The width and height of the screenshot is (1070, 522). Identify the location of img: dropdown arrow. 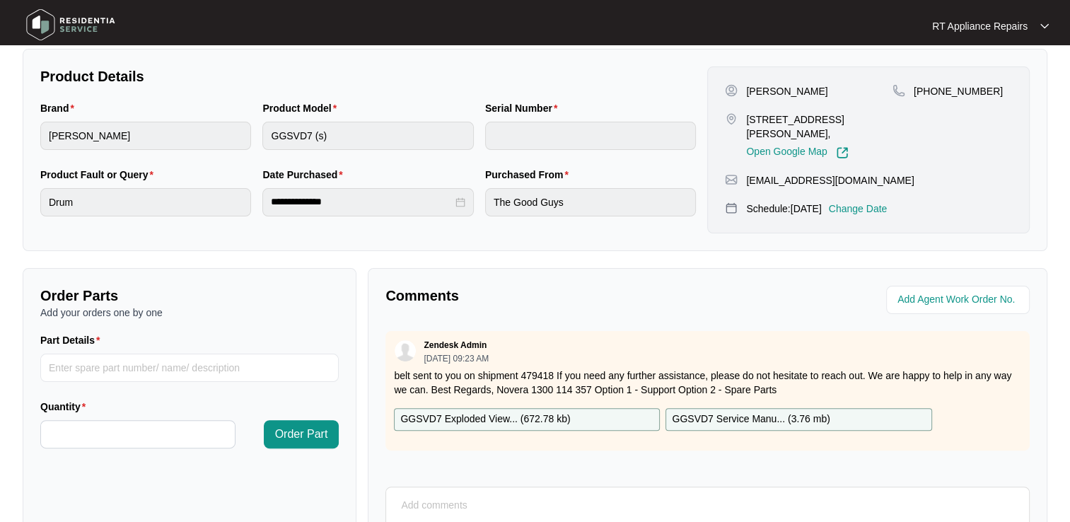
(1044, 26).